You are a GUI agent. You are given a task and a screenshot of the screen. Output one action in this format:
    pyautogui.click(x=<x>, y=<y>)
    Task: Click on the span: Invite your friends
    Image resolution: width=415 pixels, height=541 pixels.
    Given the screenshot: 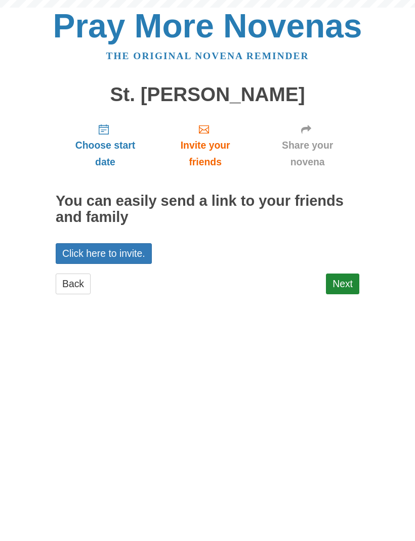 What is the action you would take?
    pyautogui.click(x=205, y=154)
    